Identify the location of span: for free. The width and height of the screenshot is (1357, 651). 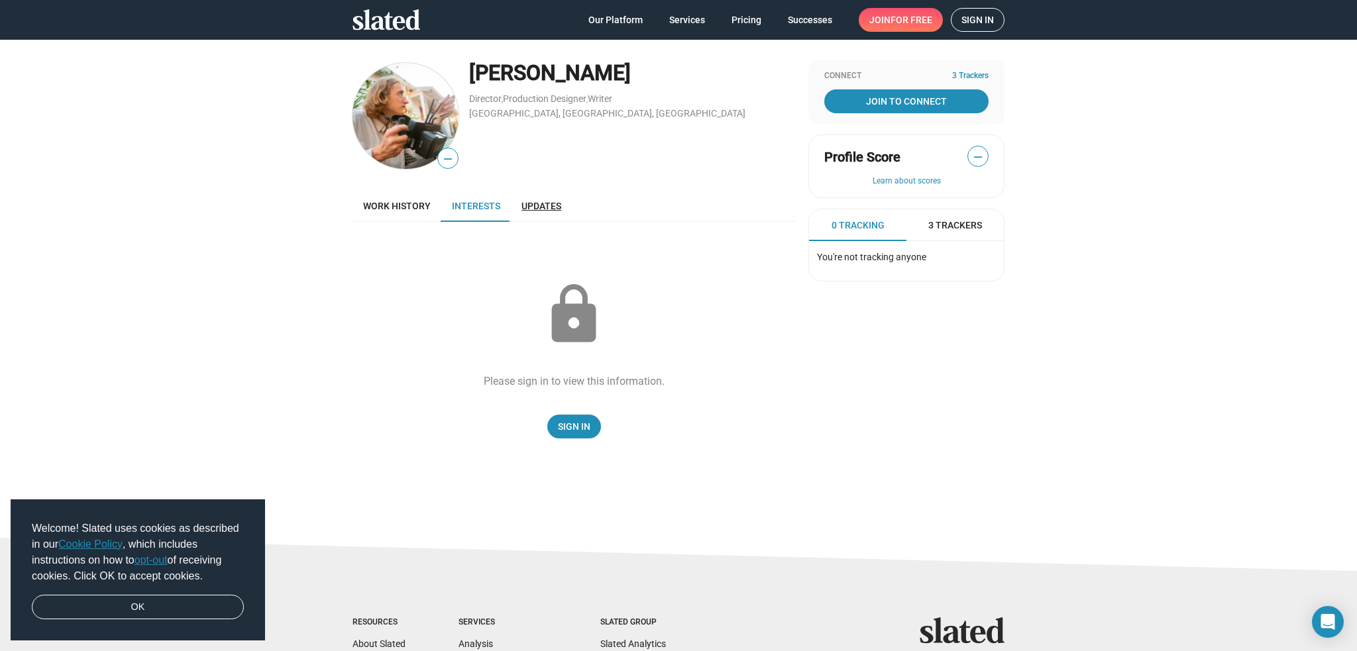
(911, 20).